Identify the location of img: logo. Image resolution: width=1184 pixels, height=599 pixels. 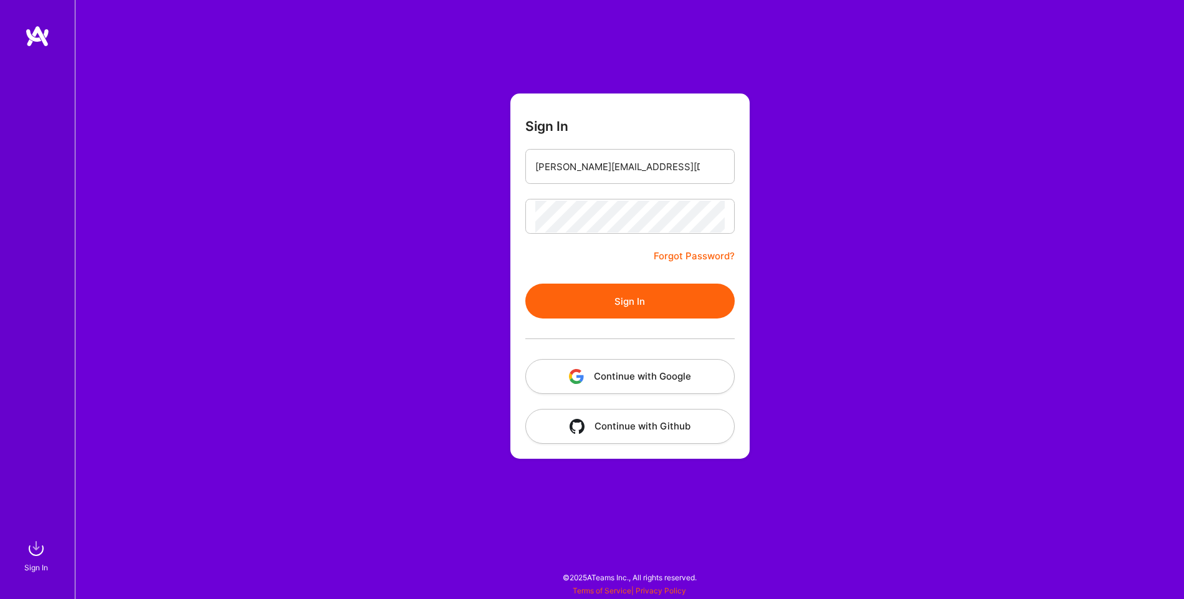
(37, 36).